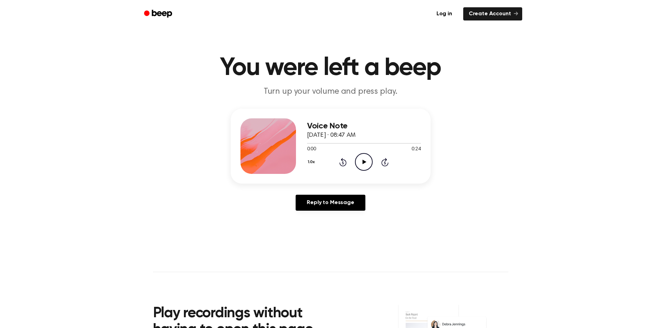 This screenshot has height=328, width=661. Describe the element at coordinates (312, 162) in the screenshot. I see `button: 1.0x` at that location.